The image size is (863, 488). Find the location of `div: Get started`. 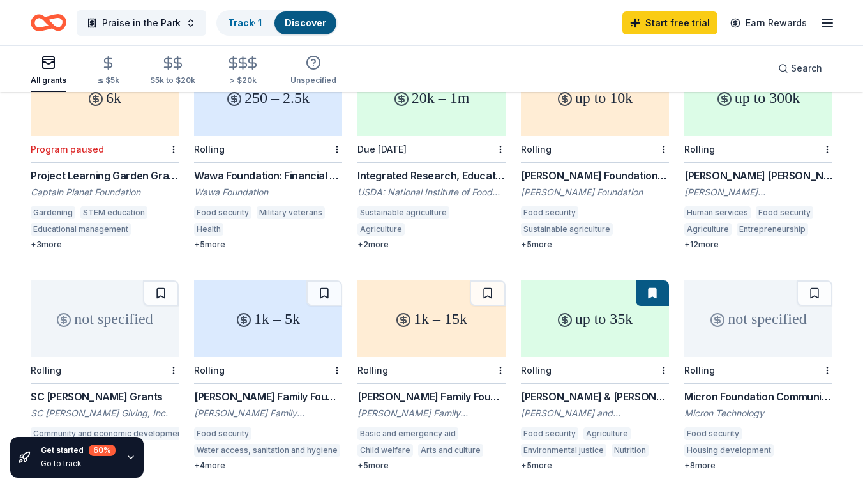

div: Get started is located at coordinates (78, 450).